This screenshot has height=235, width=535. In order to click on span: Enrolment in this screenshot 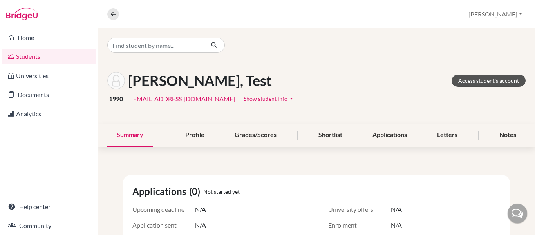, I will do `click(360, 225)`.